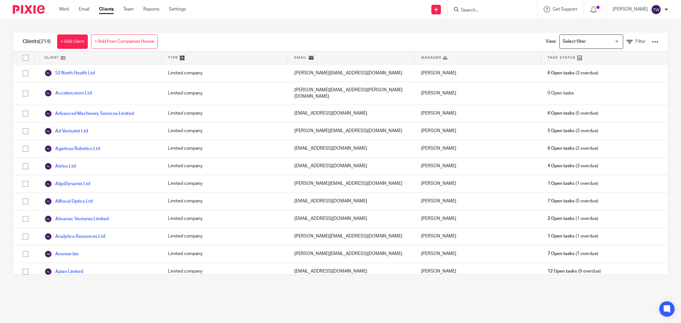  What do you see at coordinates (565, 9) in the screenshot?
I see `span: Get Support` at bounding box center [565, 9].